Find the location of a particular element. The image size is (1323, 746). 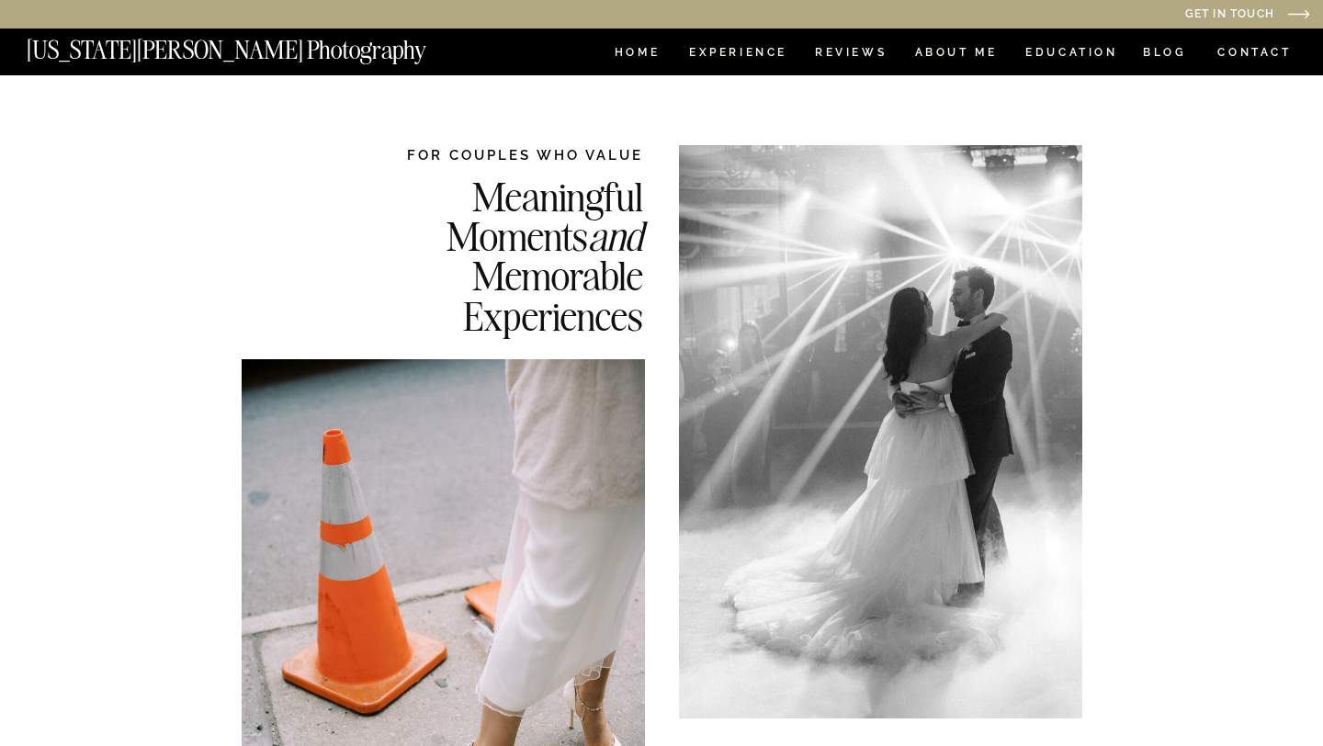

nav: BLOG is located at coordinates (1165, 54).